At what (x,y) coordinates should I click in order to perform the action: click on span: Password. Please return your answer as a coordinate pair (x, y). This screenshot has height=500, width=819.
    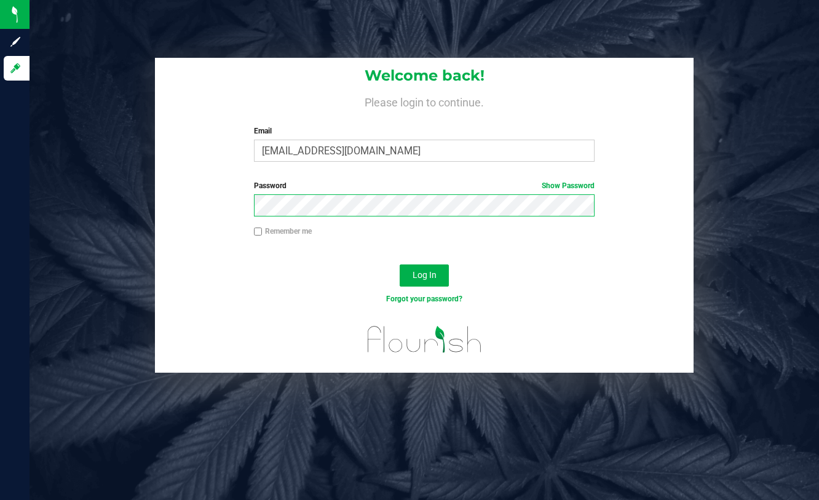
    Looking at the image, I should click on (270, 186).